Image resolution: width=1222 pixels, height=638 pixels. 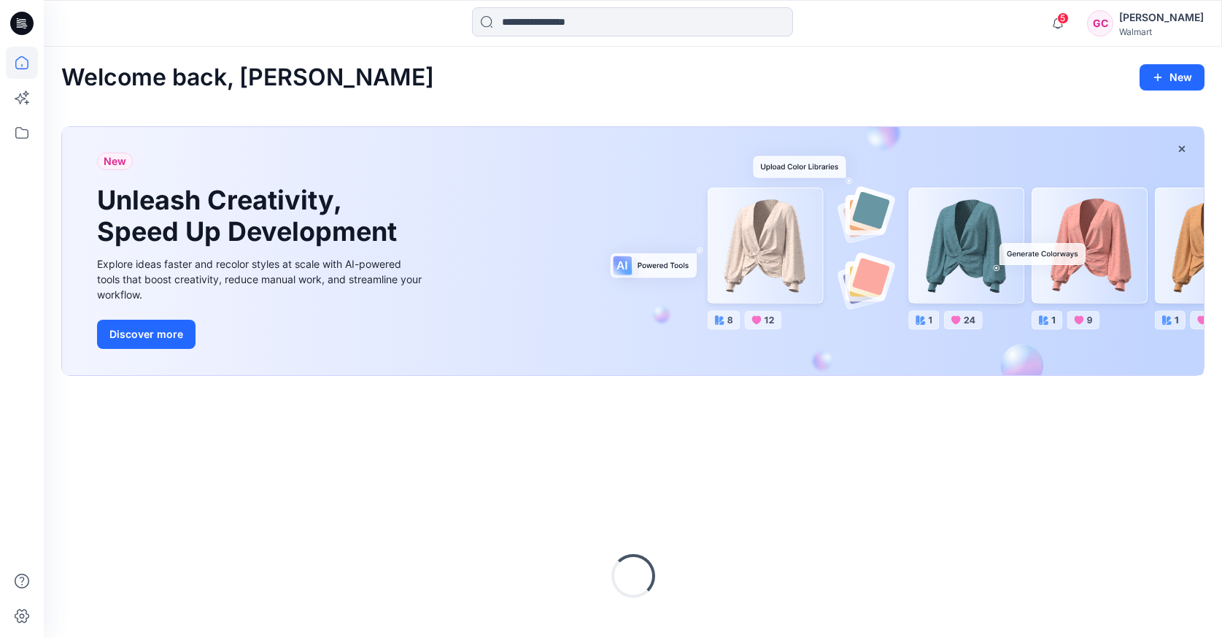 I want to click on span: New, so click(x=115, y=161).